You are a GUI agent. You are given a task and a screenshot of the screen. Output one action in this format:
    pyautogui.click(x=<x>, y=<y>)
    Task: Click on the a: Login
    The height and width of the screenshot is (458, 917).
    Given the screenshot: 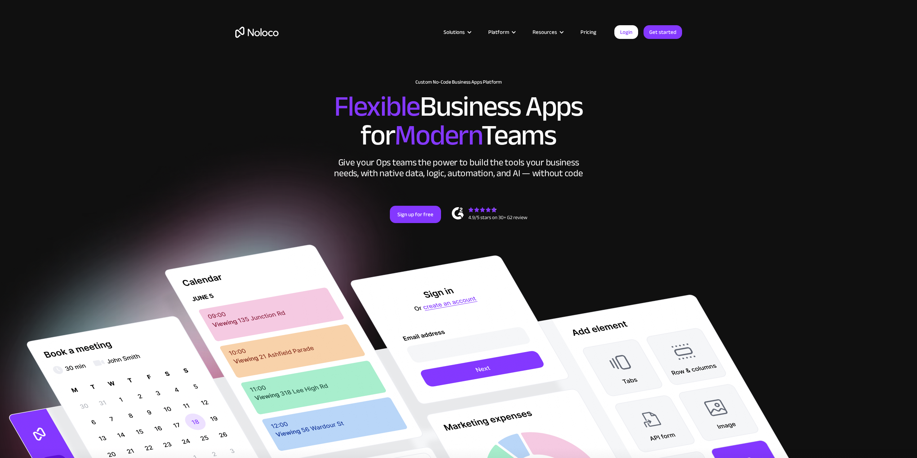 What is the action you would take?
    pyautogui.click(x=626, y=32)
    